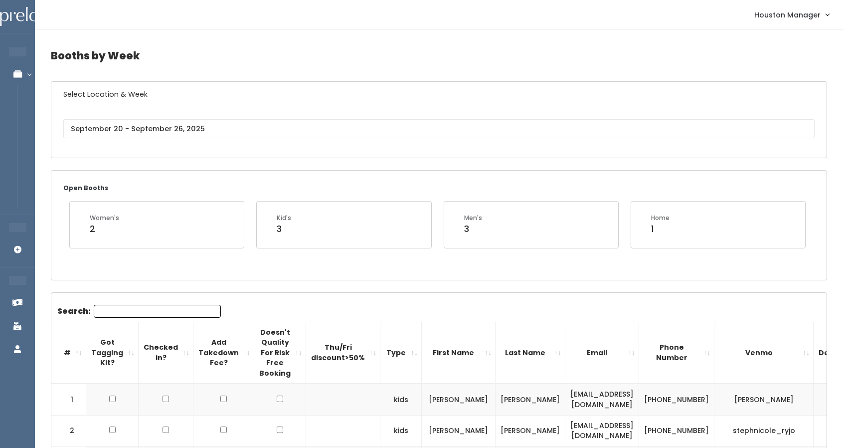  I want to click on th: Phone Number: activate to sort column ascending, so click(676, 352).